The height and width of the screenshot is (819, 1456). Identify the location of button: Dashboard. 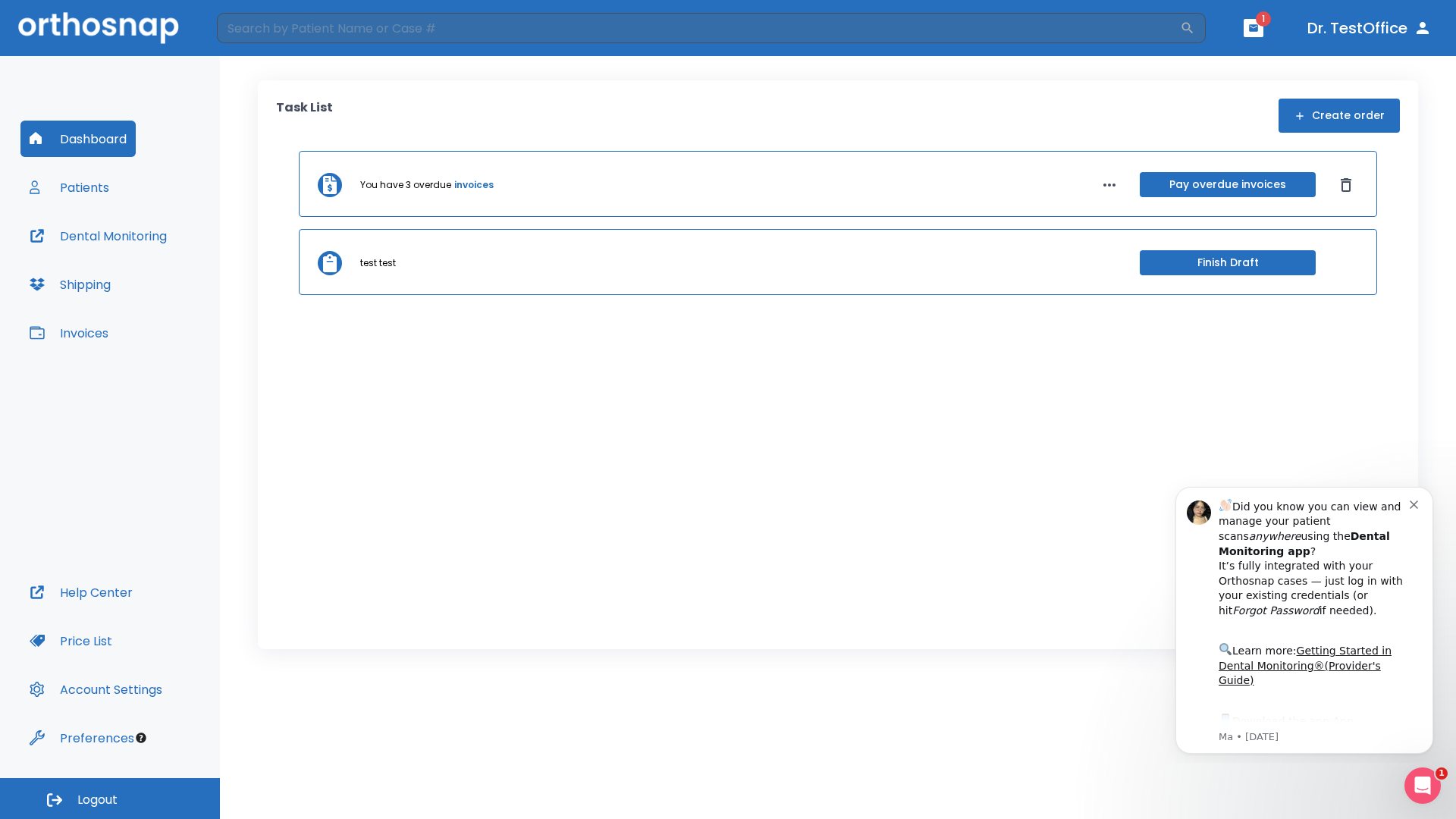
(78, 139).